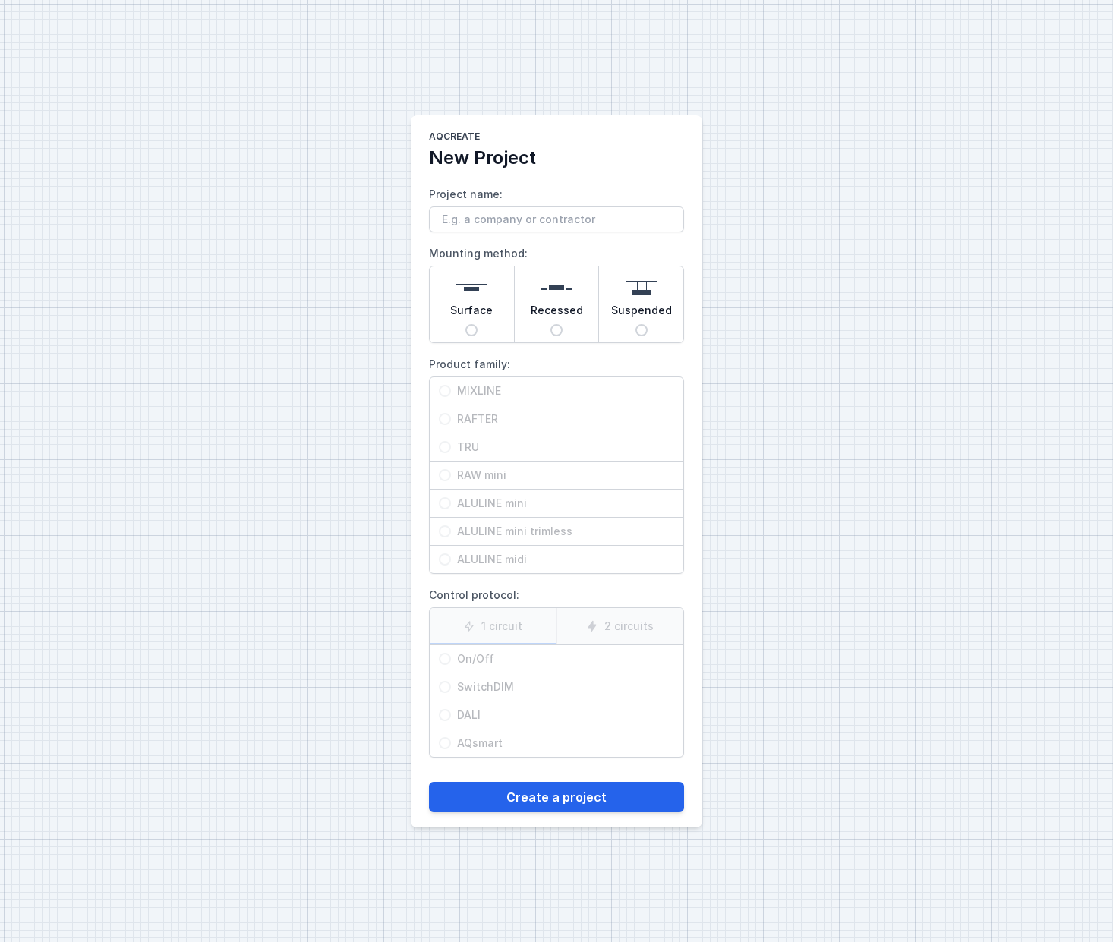  Describe the element at coordinates (642, 330) in the screenshot. I see `input: Suspended` at that location.